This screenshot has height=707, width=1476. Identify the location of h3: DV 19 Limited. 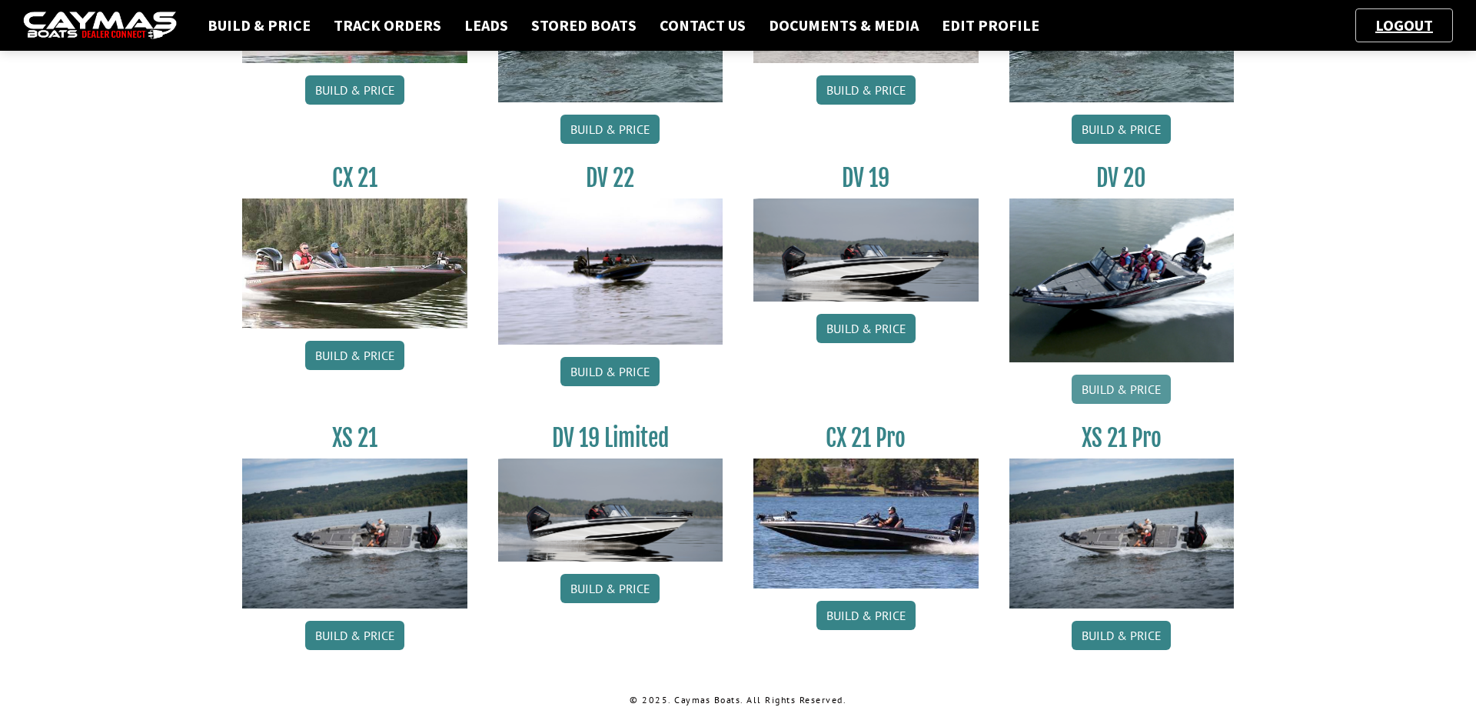
(610, 437).